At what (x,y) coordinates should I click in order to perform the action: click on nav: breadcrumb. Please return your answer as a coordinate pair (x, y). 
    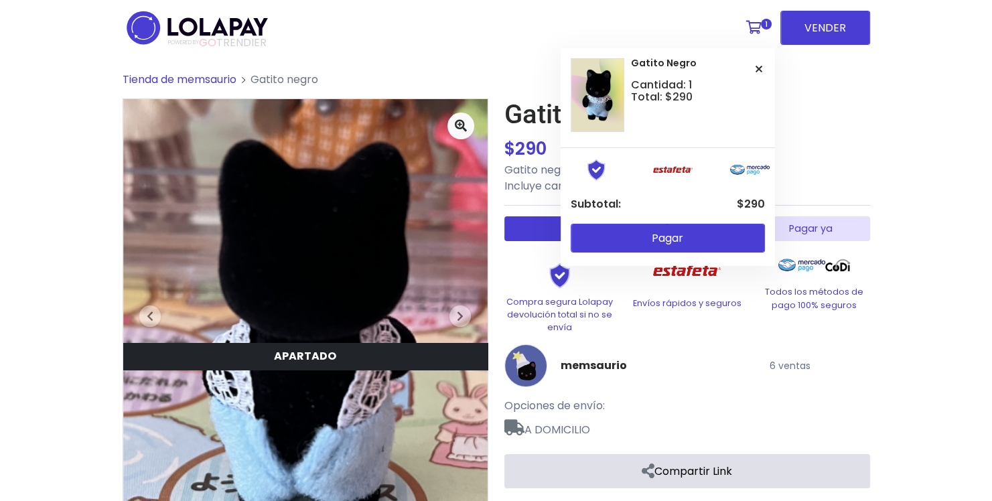
    Looking at the image, I should click on (496, 85).